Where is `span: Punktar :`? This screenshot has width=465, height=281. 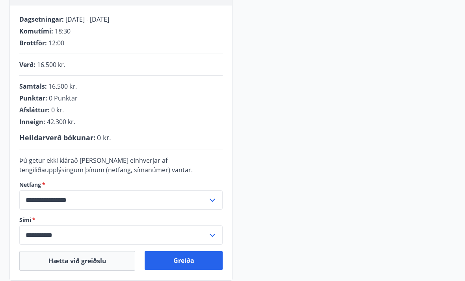 span: Punktar : is located at coordinates (33, 98).